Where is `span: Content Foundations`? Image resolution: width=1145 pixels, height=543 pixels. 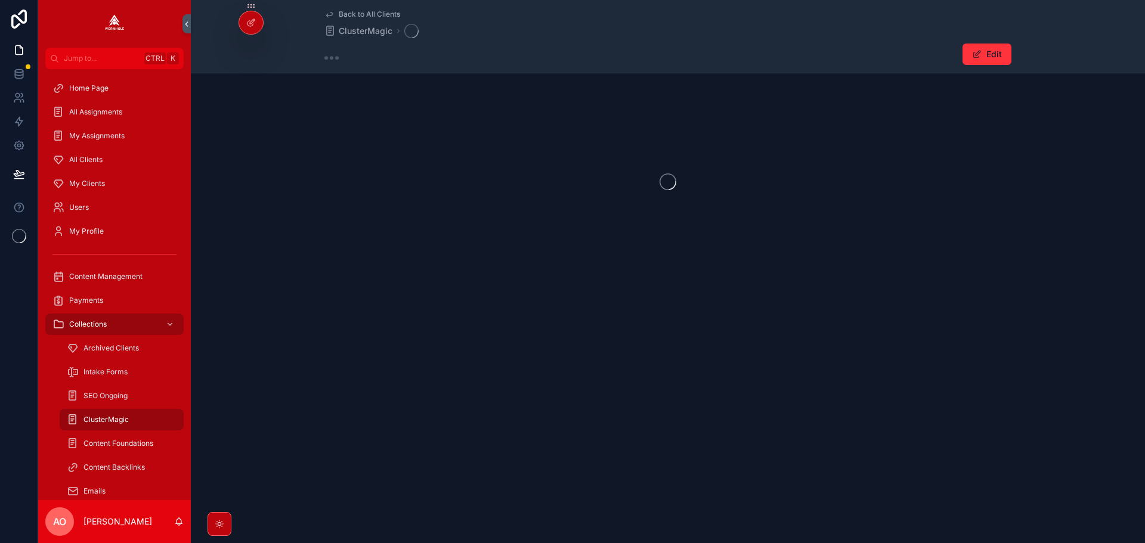
span: Content Foundations is located at coordinates (118, 443).